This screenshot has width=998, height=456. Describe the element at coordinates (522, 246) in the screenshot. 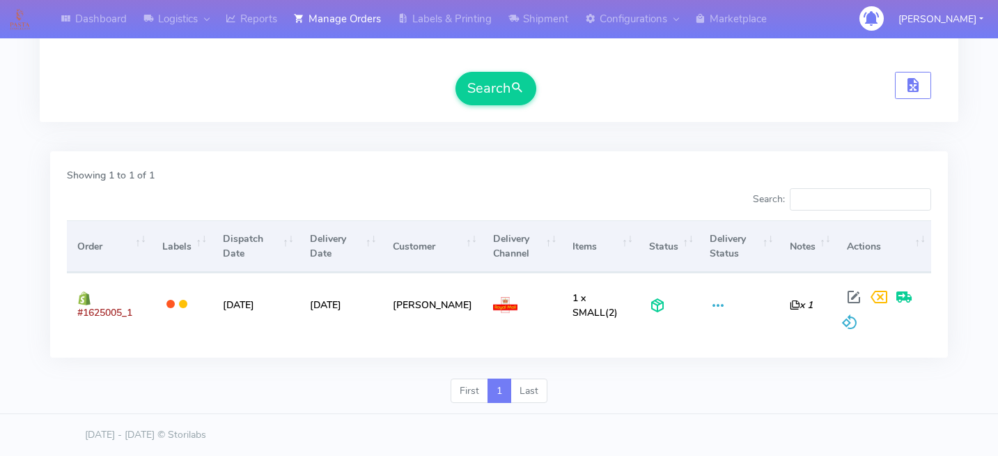

I see `th: Delivery Channel: activate to sort column ascending` at that location.